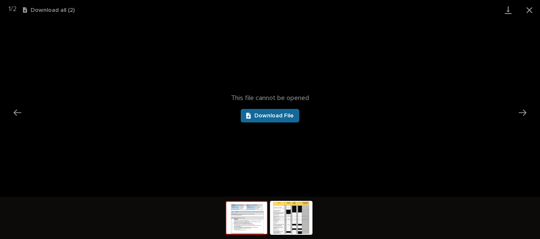 This screenshot has height=239, width=540. What do you see at coordinates (270, 116) in the screenshot?
I see `a: Download File` at bounding box center [270, 116].